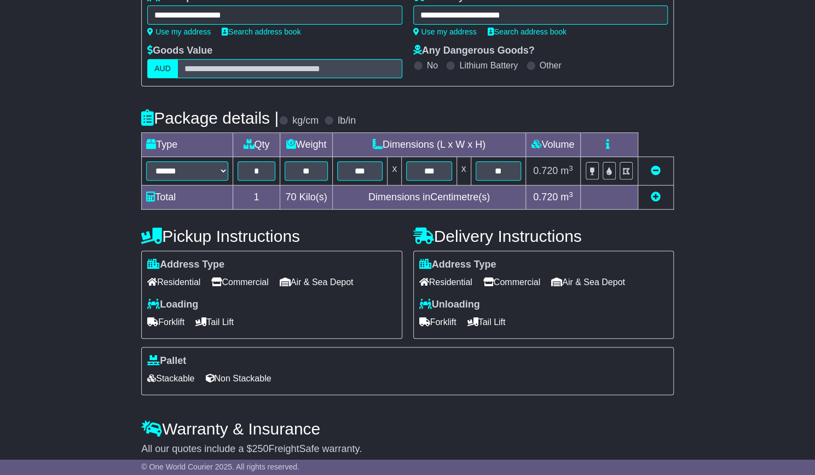 The height and width of the screenshot is (475, 815). I want to click on h4: Warranty & Insurance, so click(407, 428).